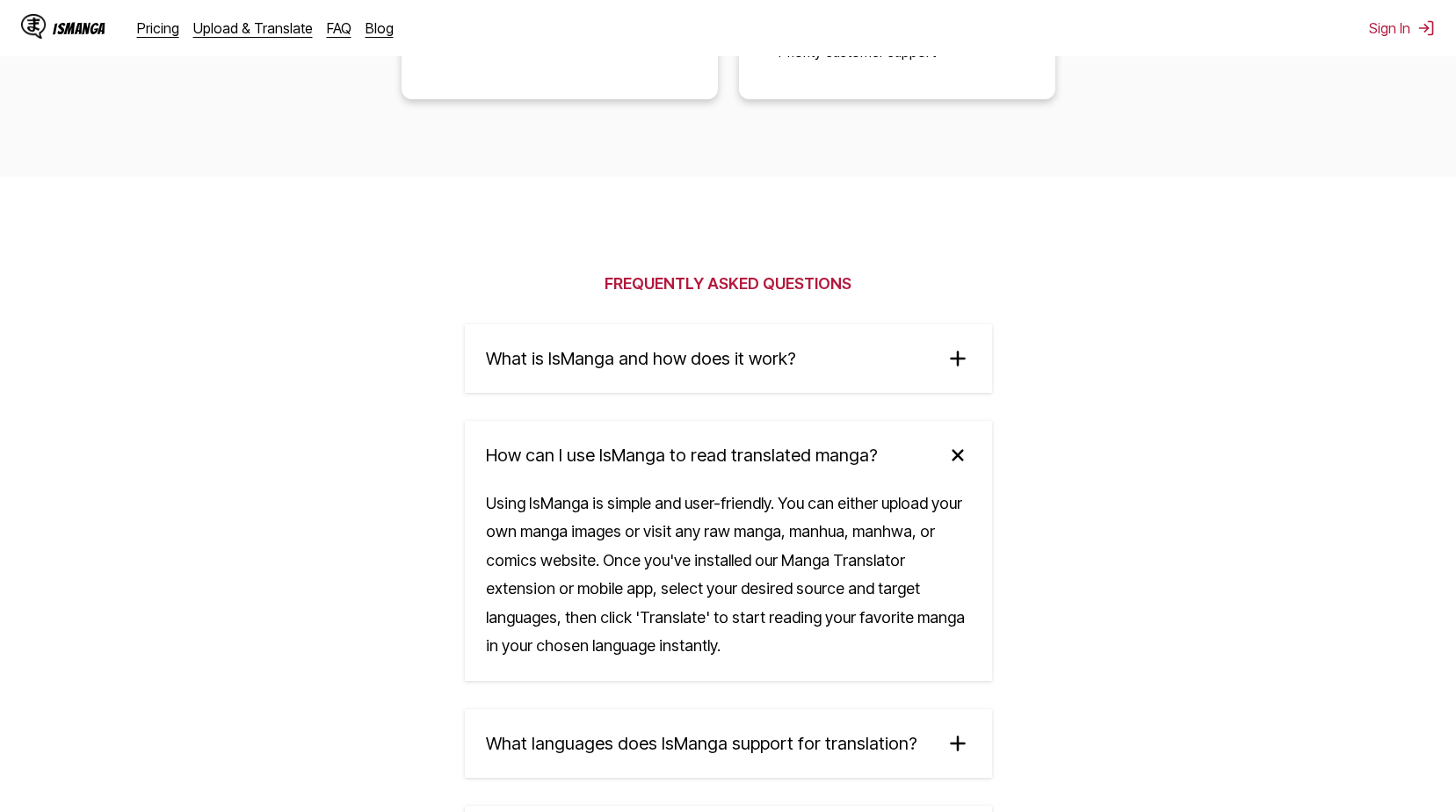  What do you see at coordinates (728, 359) in the screenshot?
I see `summary: What is IsManga and how does it work?` at bounding box center [728, 359].